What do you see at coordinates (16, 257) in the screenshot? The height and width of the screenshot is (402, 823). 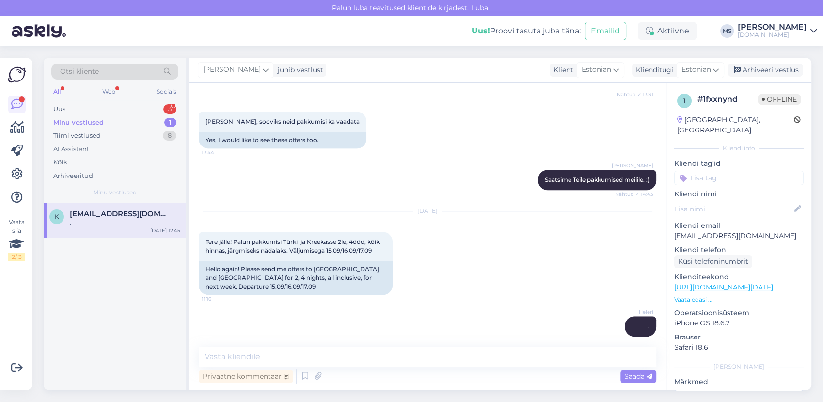 I see `div: 2 / 3` at bounding box center [16, 257].